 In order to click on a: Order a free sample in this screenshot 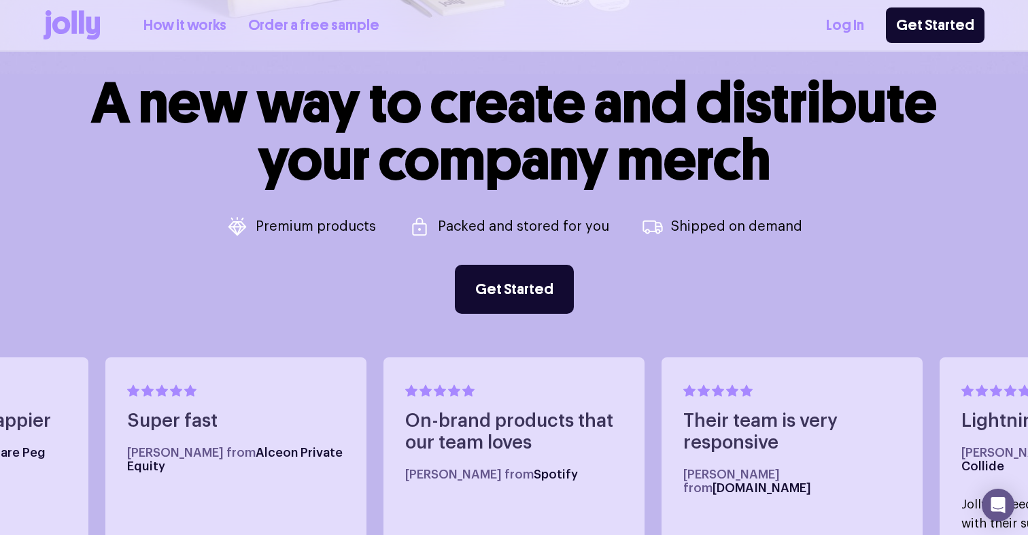, I will do `click(314, 25)`.